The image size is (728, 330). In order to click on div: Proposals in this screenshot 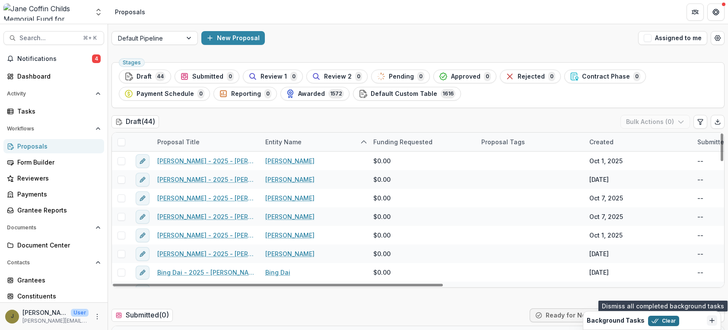, I will do `click(130, 12)`.